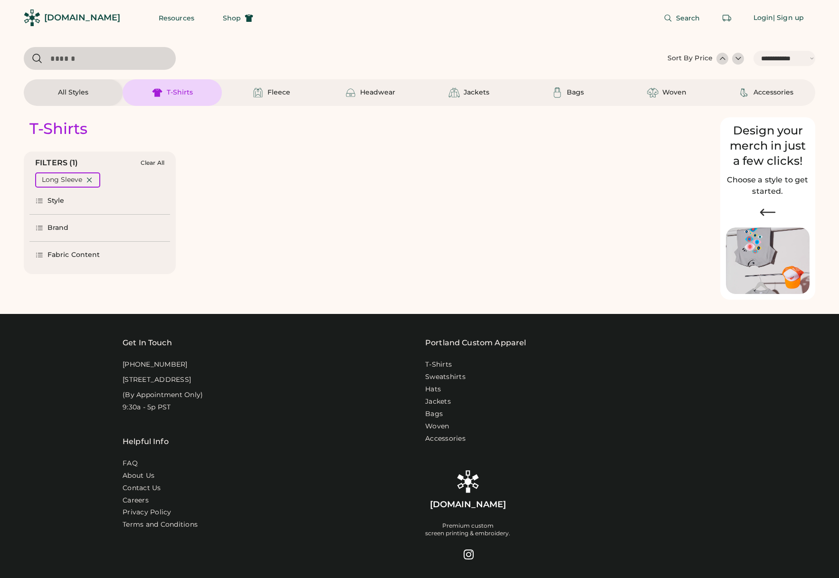 The height and width of the screenshot is (578, 839). Describe the element at coordinates (475, 343) in the screenshot. I see `a: Portland Custom Apparel` at that location.